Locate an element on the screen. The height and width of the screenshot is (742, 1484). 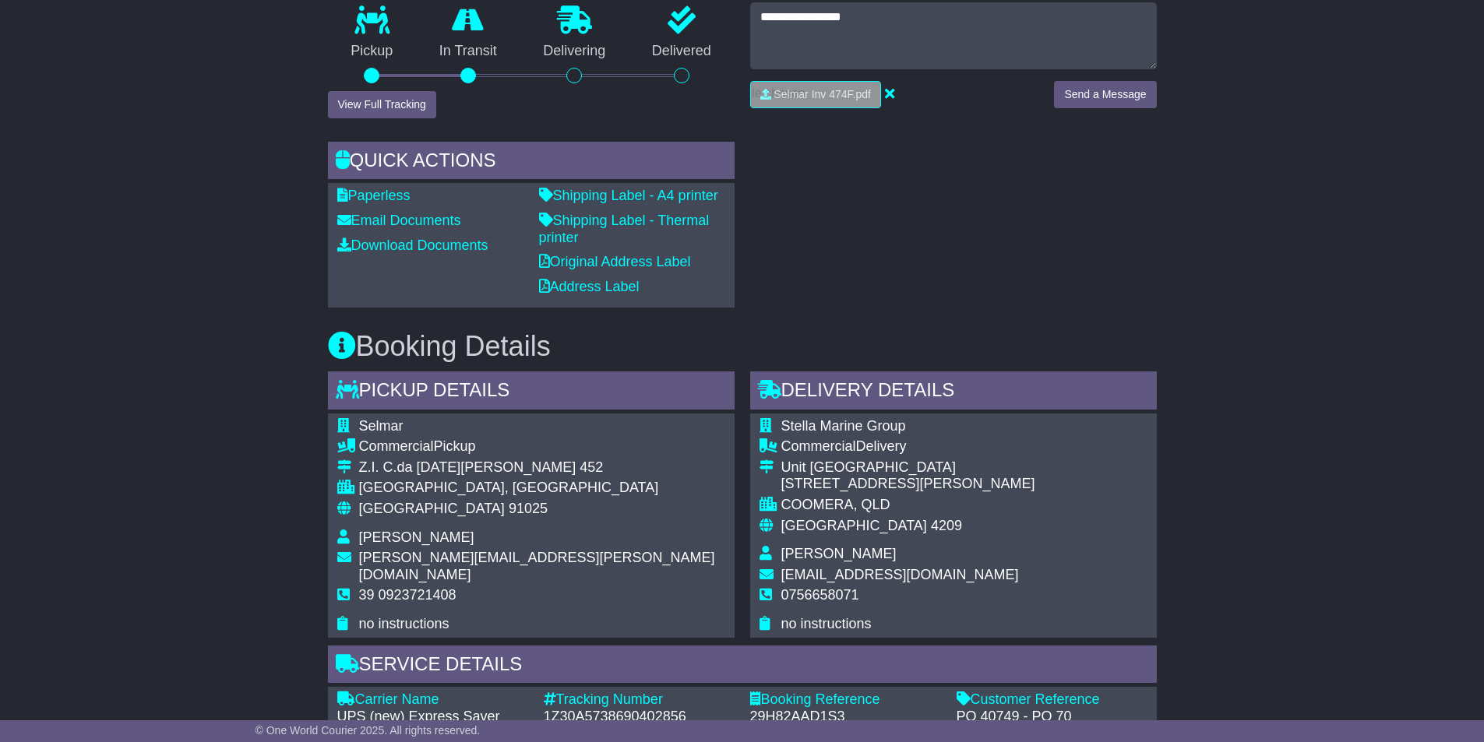
button: Send a Message is located at coordinates (1104, 94).